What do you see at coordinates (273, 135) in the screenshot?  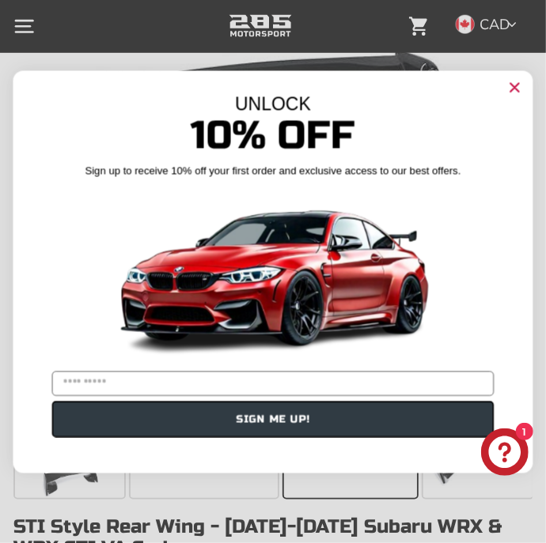 I see `span: 10% Off` at bounding box center [273, 135].